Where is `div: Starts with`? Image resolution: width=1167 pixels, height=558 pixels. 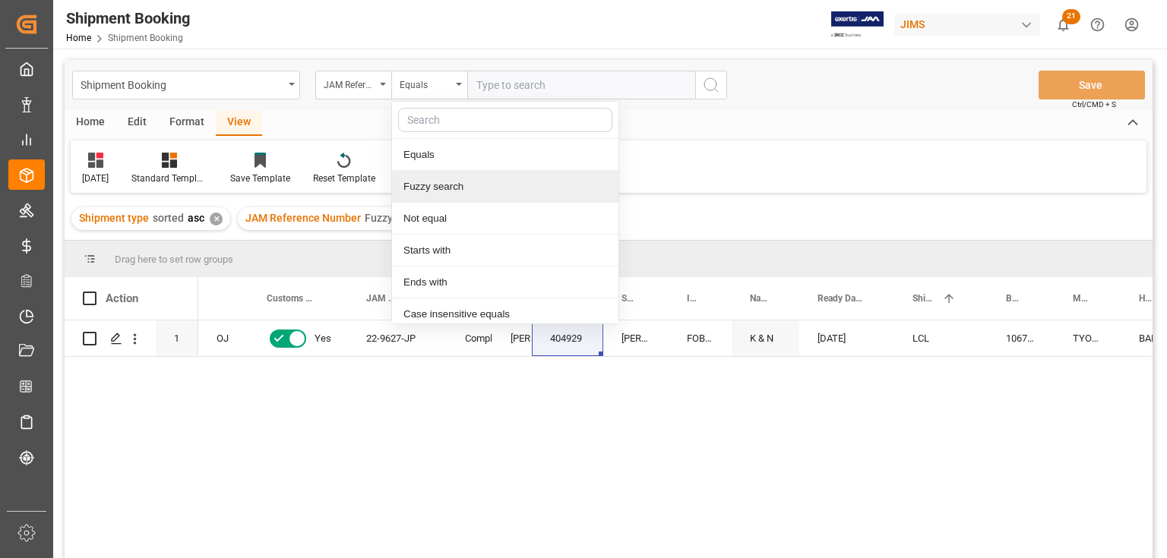 div: Starts with is located at coordinates (505, 251).